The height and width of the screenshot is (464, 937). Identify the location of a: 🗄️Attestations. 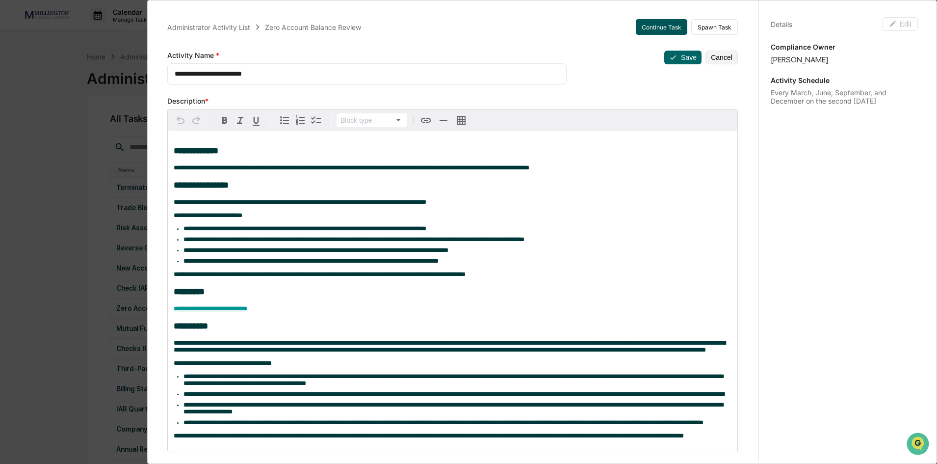
(96, 129).